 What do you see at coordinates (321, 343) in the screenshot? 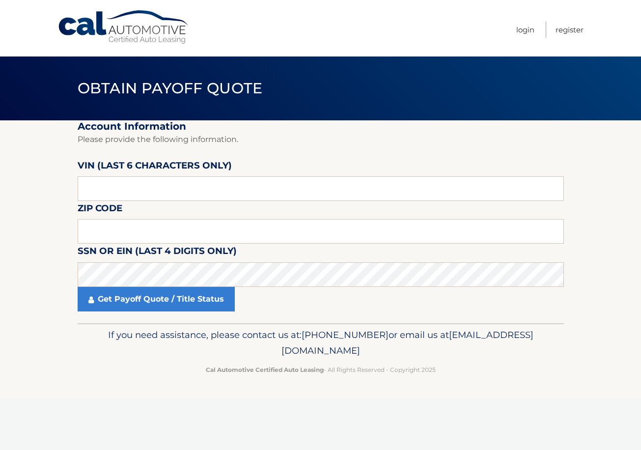
I see `p: If you need assistance, please contact us at: or email us at` at bounding box center [321, 343].